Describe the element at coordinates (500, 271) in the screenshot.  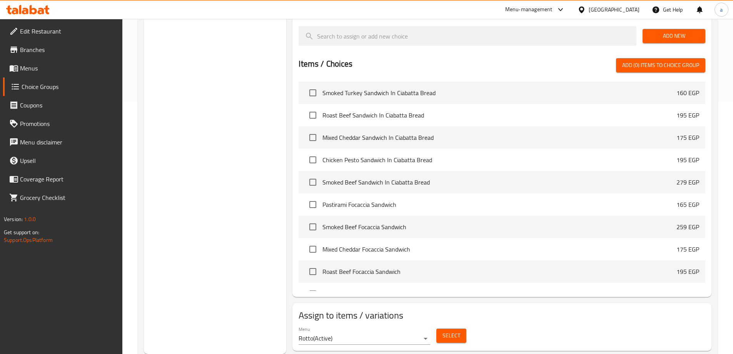
I see `span: Roast Beef Focaccia Sandwich` at that location.